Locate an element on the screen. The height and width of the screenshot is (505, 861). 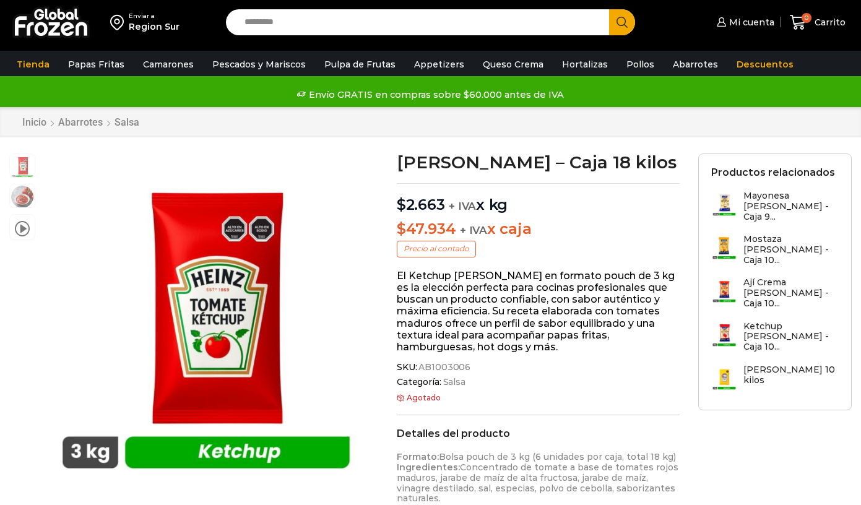
span: Categoría: is located at coordinates (538, 382).